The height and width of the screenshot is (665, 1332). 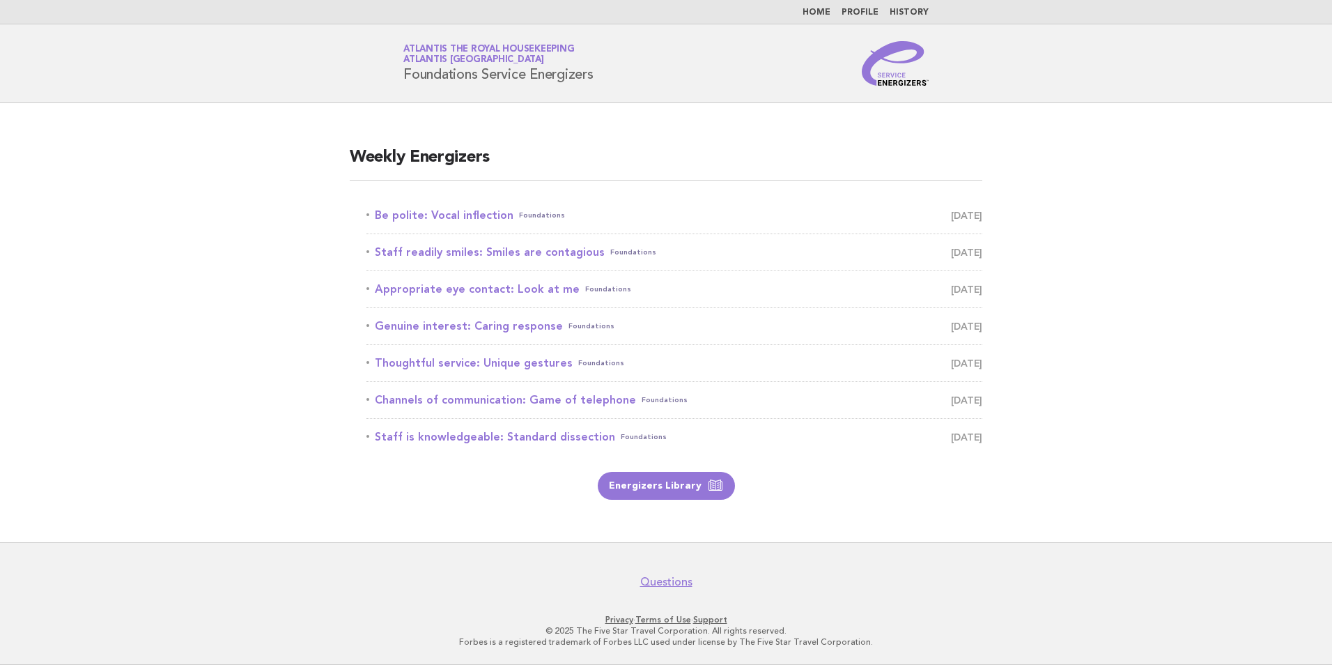 What do you see at coordinates (666, 582) in the screenshot?
I see `a: Questions` at bounding box center [666, 582].